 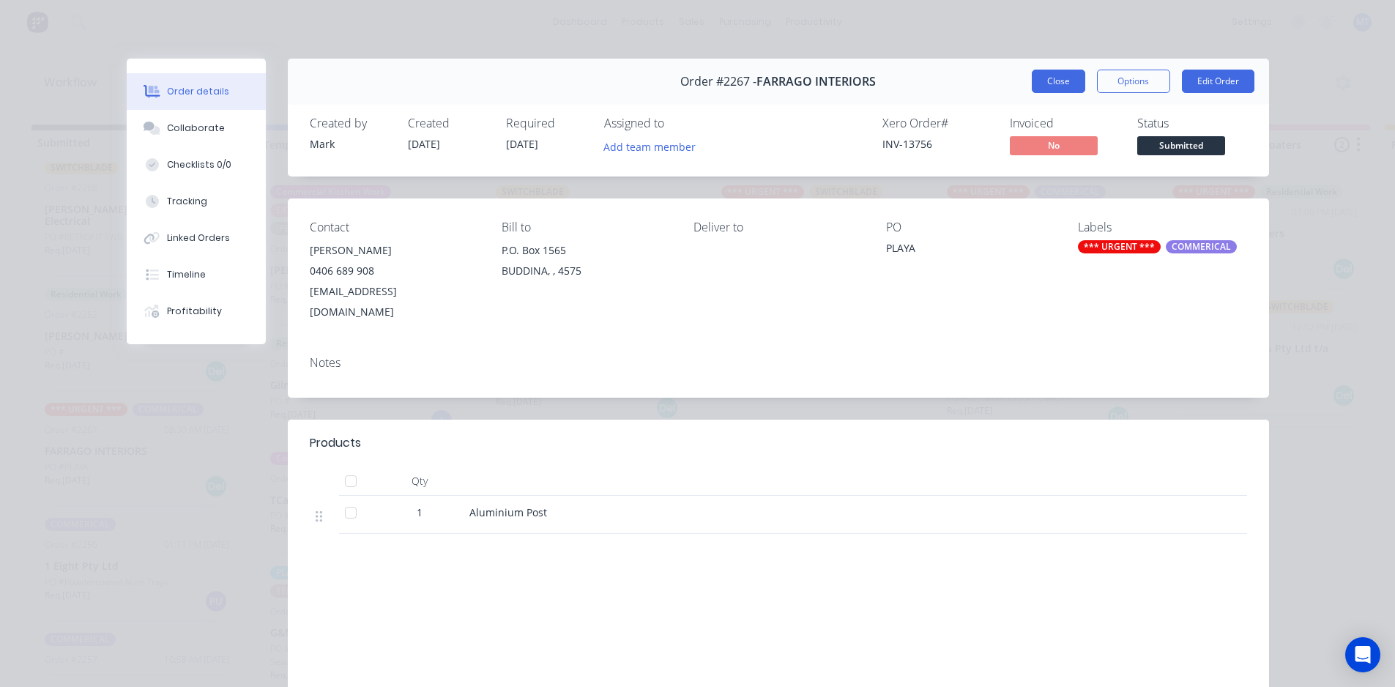 I want to click on div: Mark, so click(x=350, y=144).